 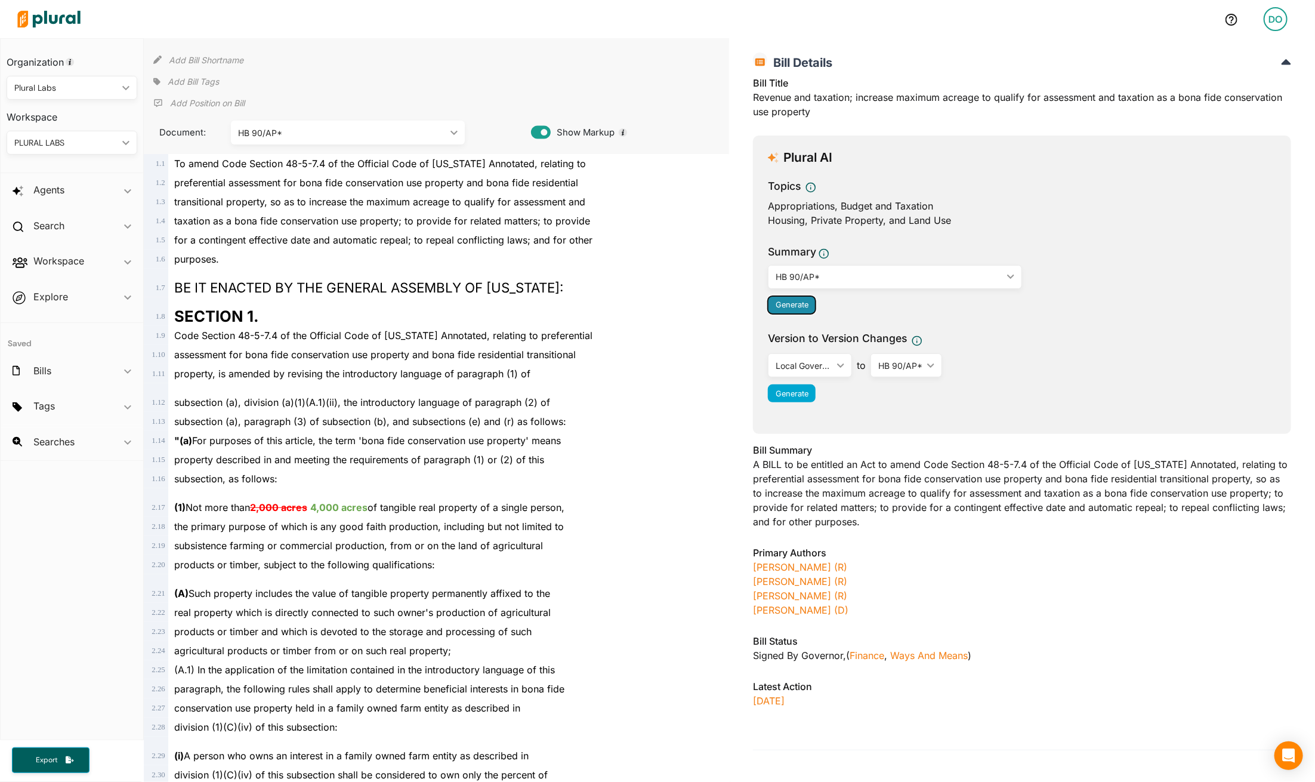 I want to click on span: subsection, as follows:, so click(x=226, y=479).